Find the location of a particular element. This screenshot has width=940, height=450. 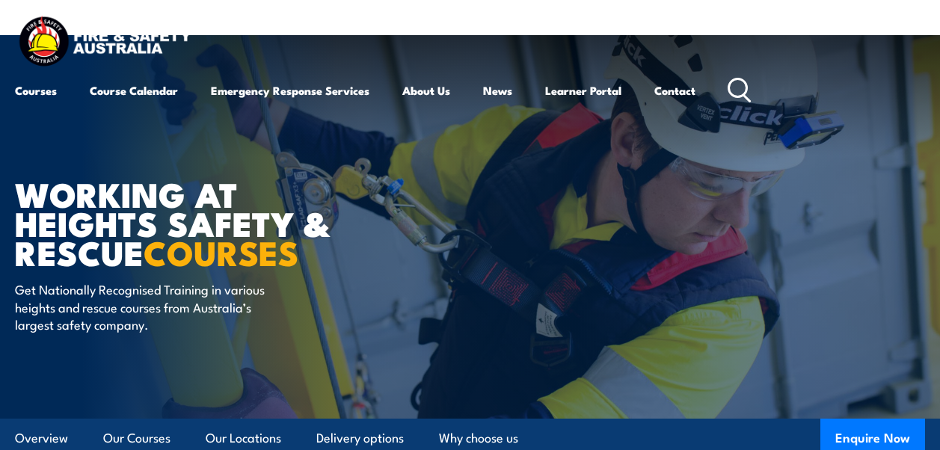

a: Learner Portal is located at coordinates (583, 90).